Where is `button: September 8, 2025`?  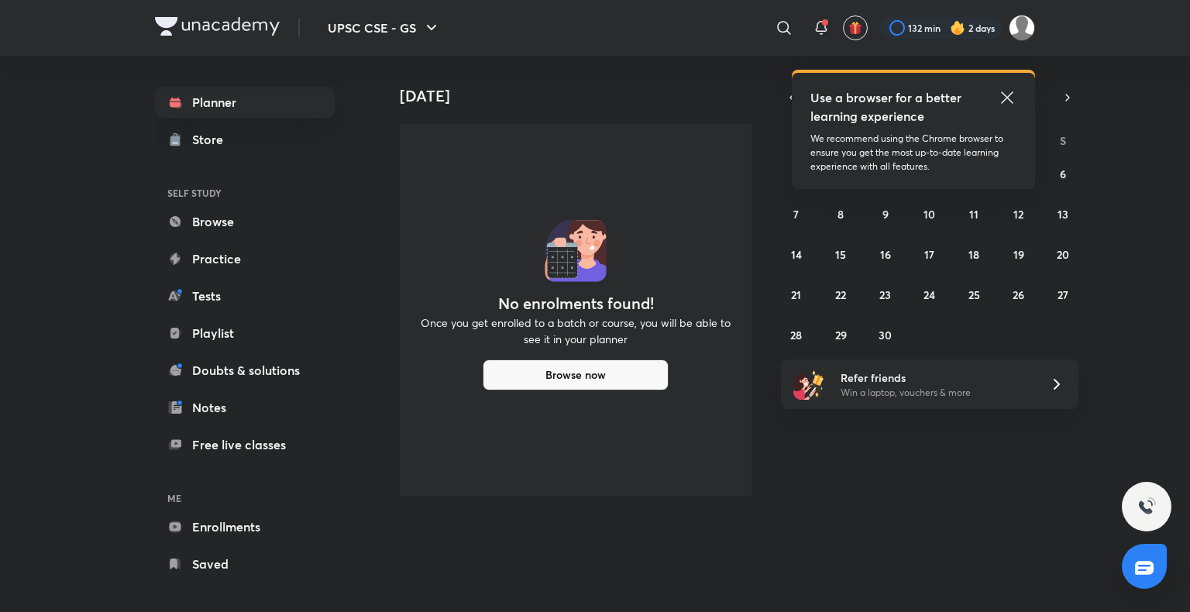
button: September 8, 2025 is located at coordinates (841, 214).